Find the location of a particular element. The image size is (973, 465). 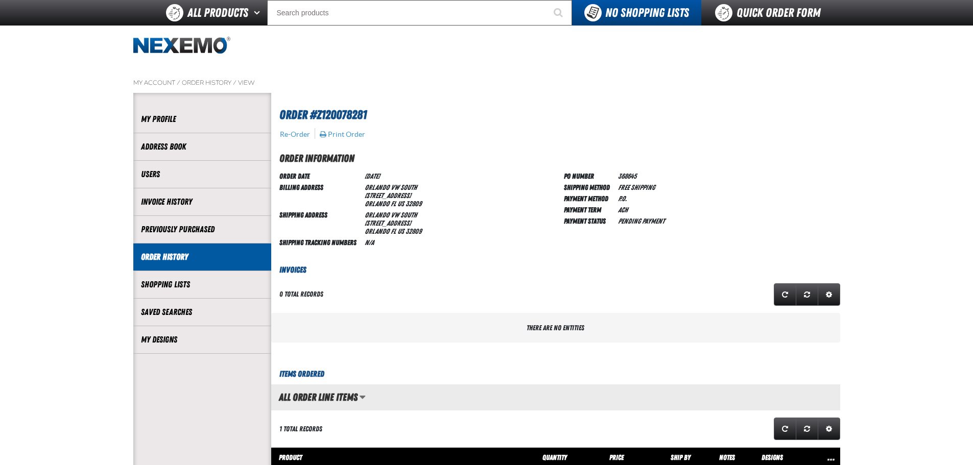

td: Order Date is located at coordinates (320, 176).